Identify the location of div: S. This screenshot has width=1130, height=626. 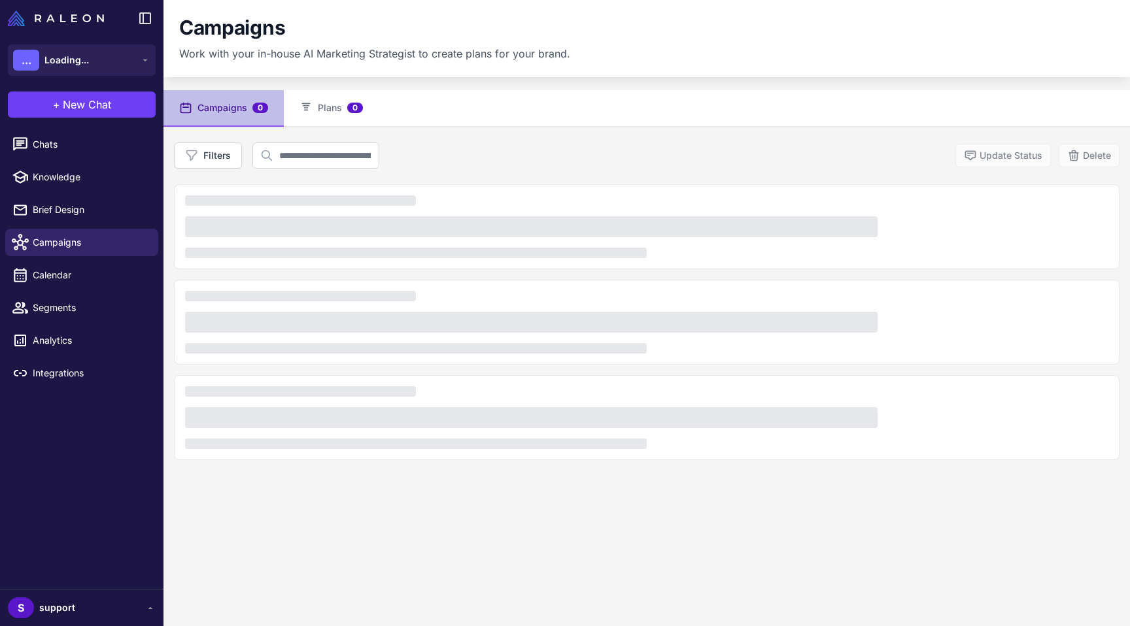
(21, 608).